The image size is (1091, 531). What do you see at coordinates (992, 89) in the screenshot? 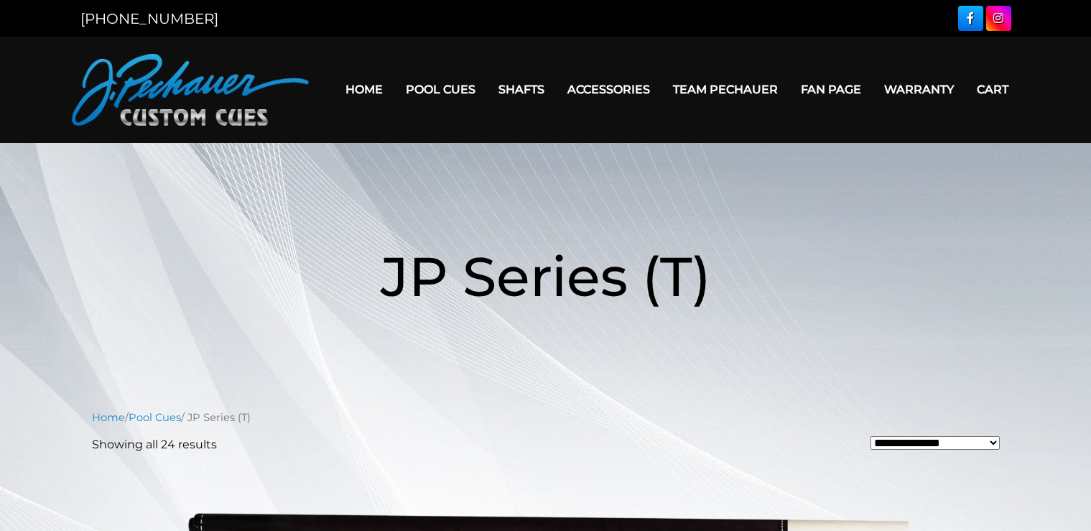
I see `a: Cart` at bounding box center [992, 89].